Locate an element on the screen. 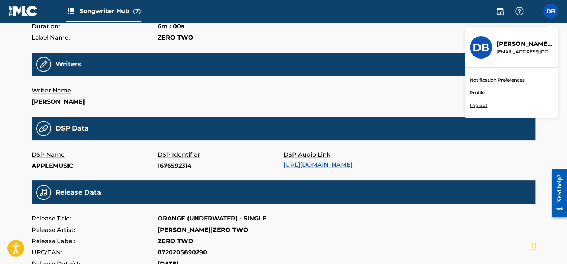 Image resolution: width=567 pixels, height=264 pixels. p: DSP Audio Link is located at coordinates (347, 155).